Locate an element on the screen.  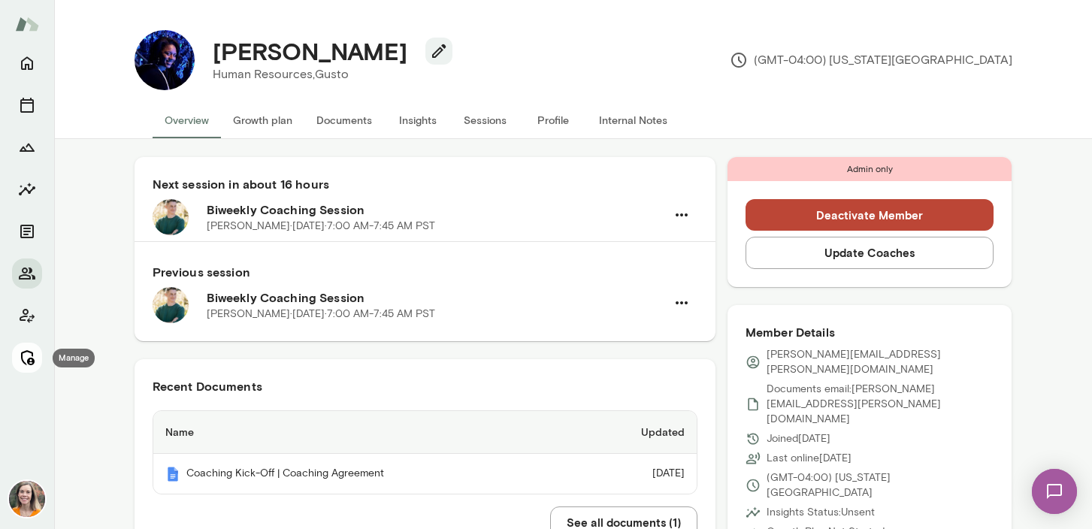
img: Monique Jackson is located at coordinates (165, 60).